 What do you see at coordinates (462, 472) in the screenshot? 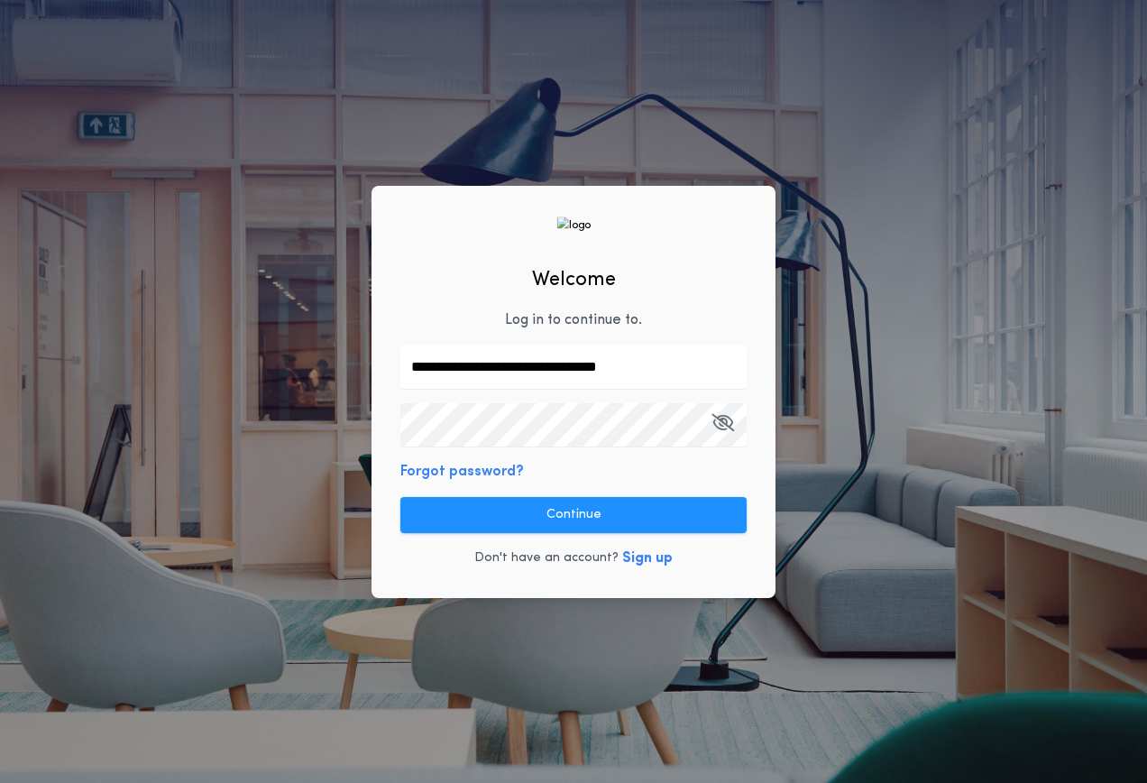
I see `button: Forgot password?` at bounding box center [462, 472].